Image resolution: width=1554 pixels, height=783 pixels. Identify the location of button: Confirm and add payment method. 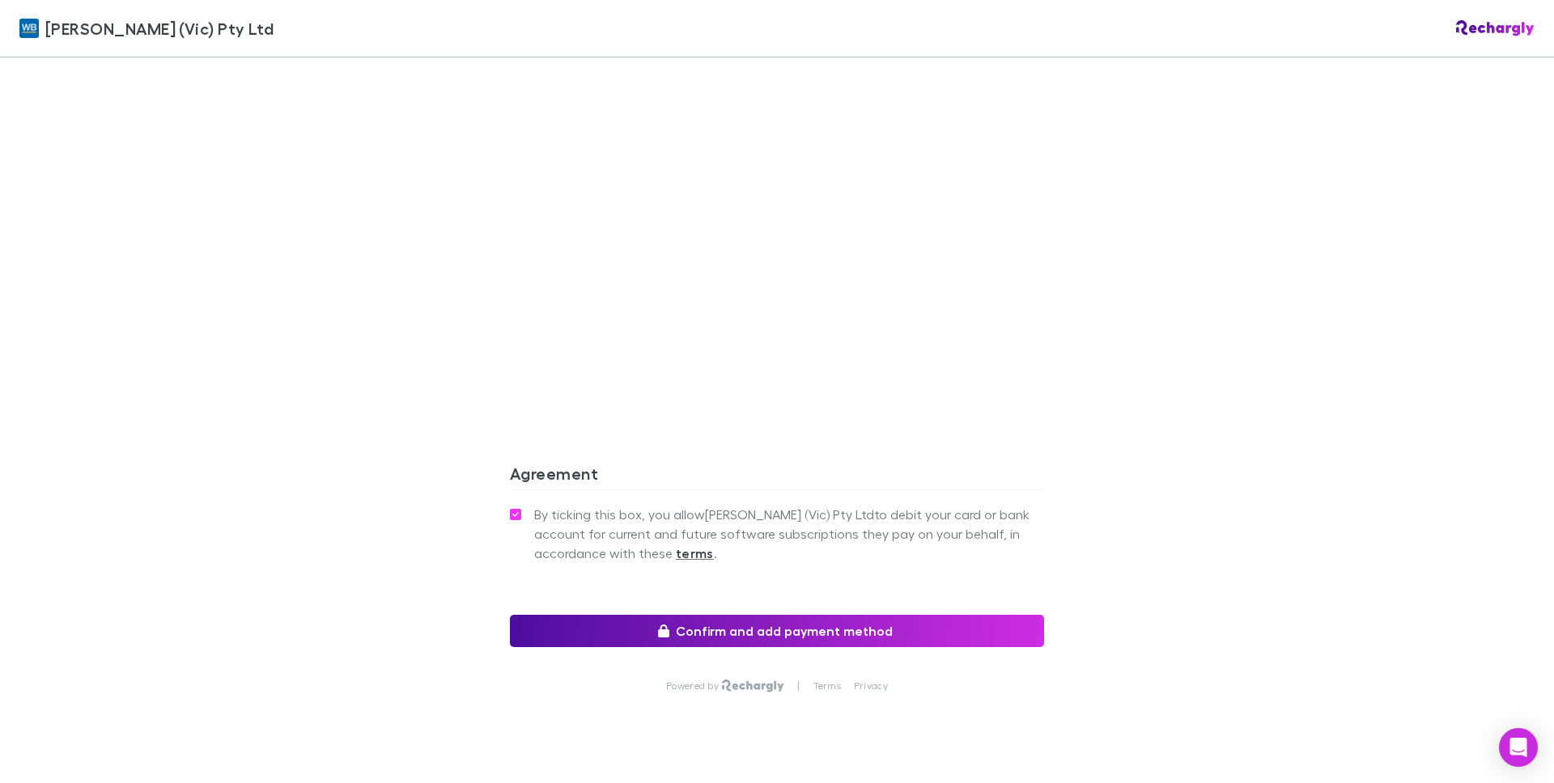
(777, 631).